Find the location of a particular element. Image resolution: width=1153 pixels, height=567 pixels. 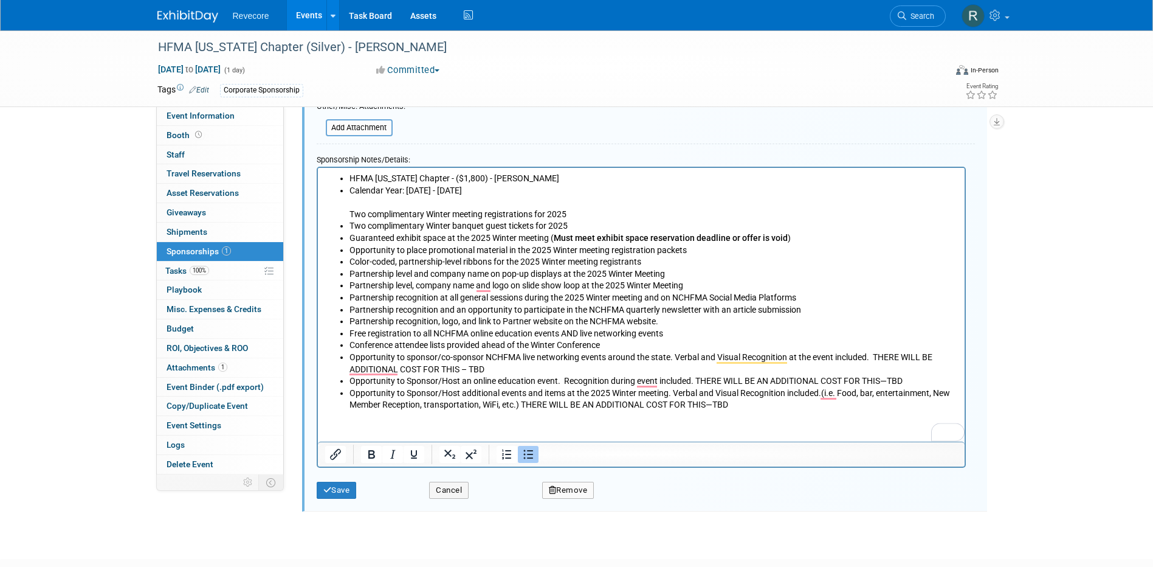

button: Committed is located at coordinates (408, 70).